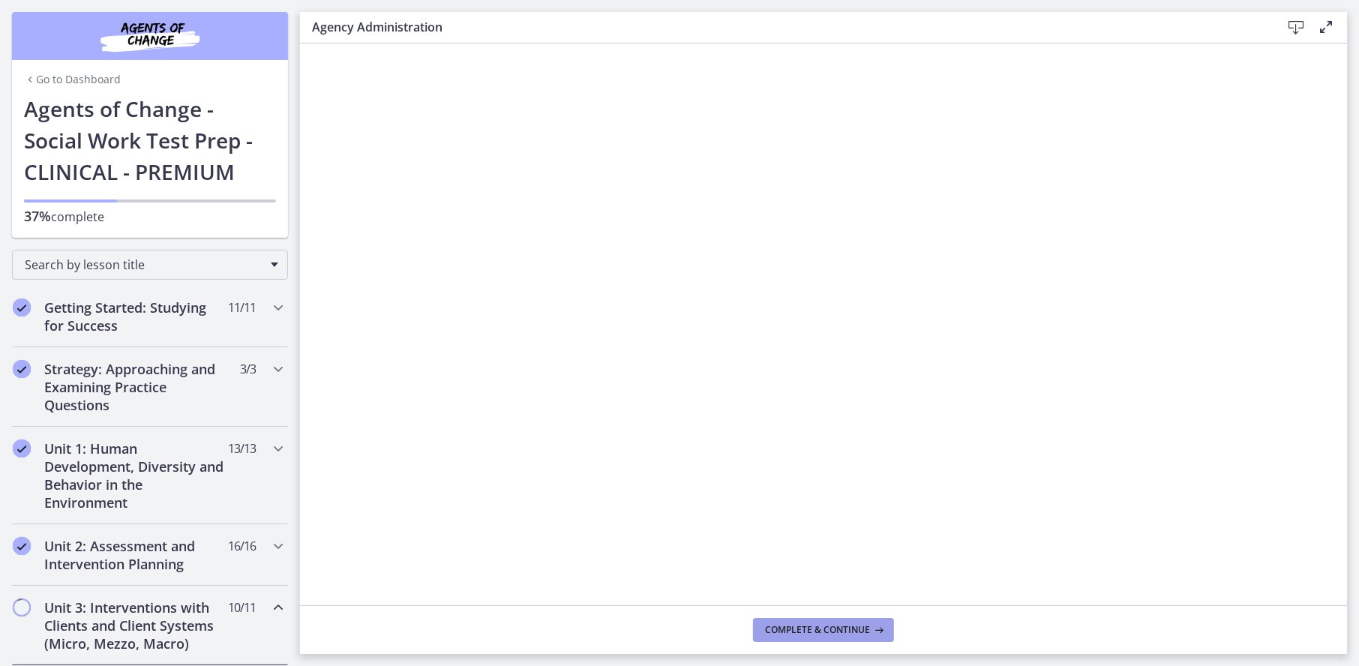  What do you see at coordinates (144, 265) in the screenshot?
I see `span: Search by lesson title` at bounding box center [144, 265].